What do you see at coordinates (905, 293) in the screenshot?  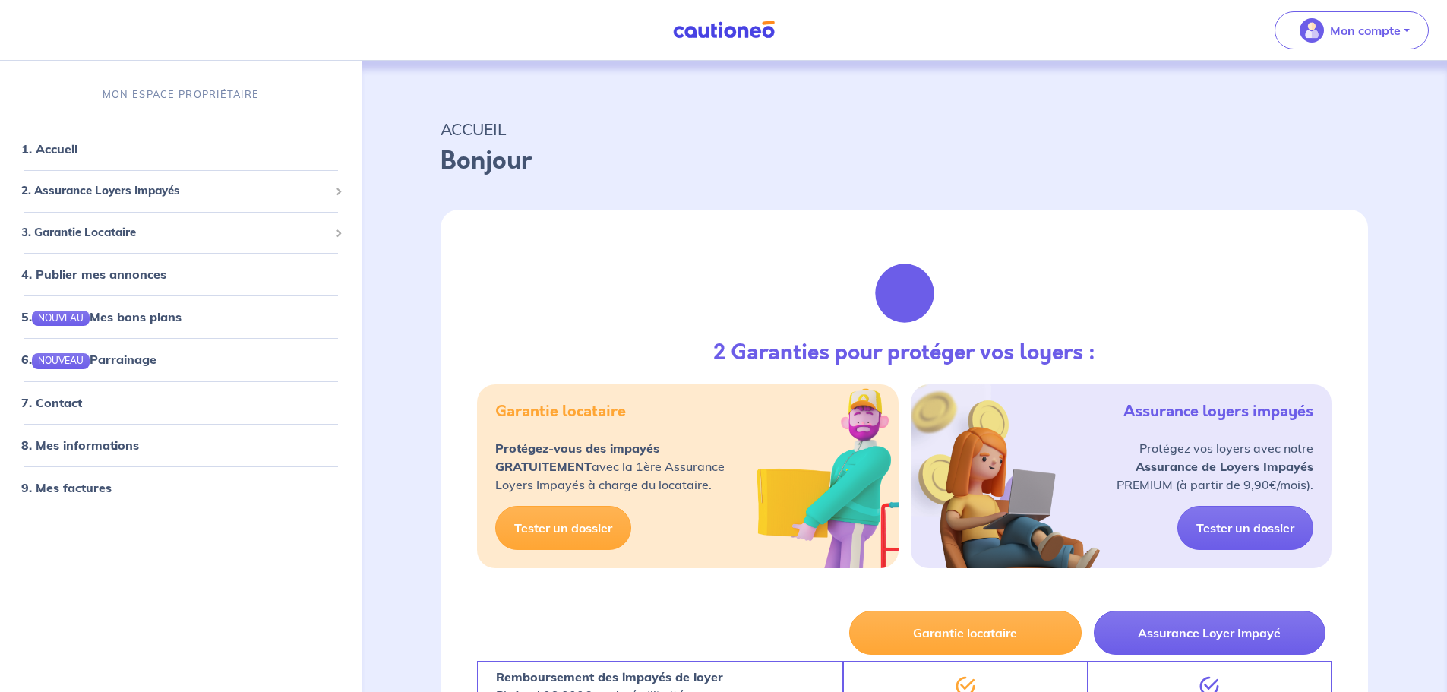 I see `img: justif-loupe` at bounding box center [905, 293].